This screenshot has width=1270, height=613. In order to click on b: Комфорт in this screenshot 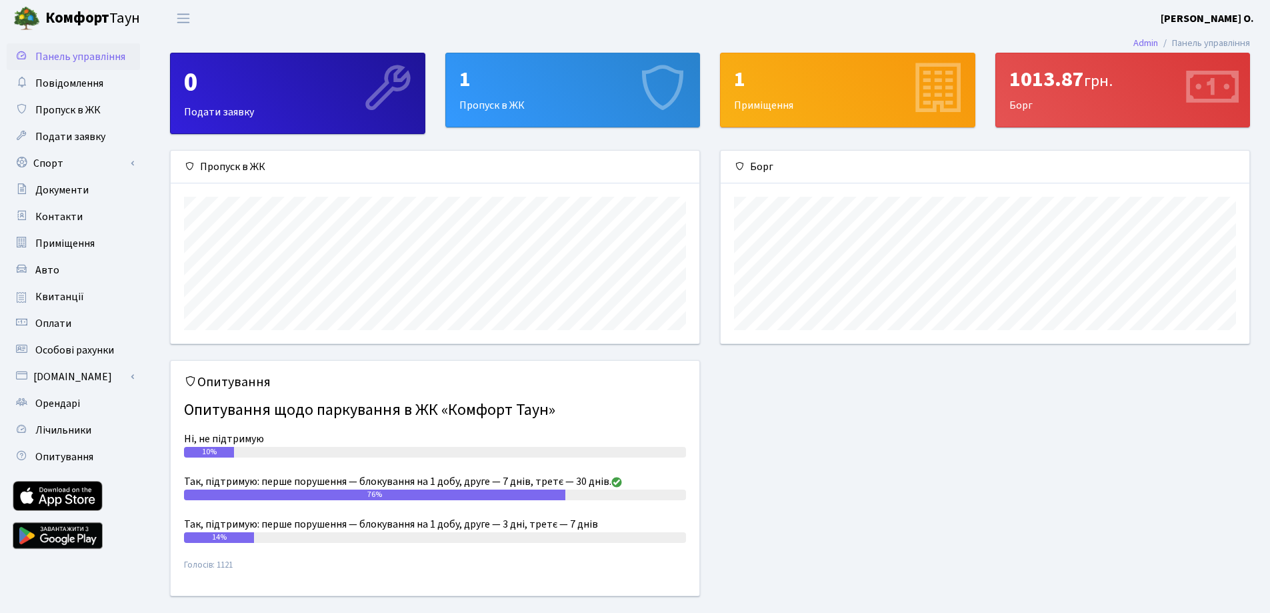, I will do `click(77, 18)`.